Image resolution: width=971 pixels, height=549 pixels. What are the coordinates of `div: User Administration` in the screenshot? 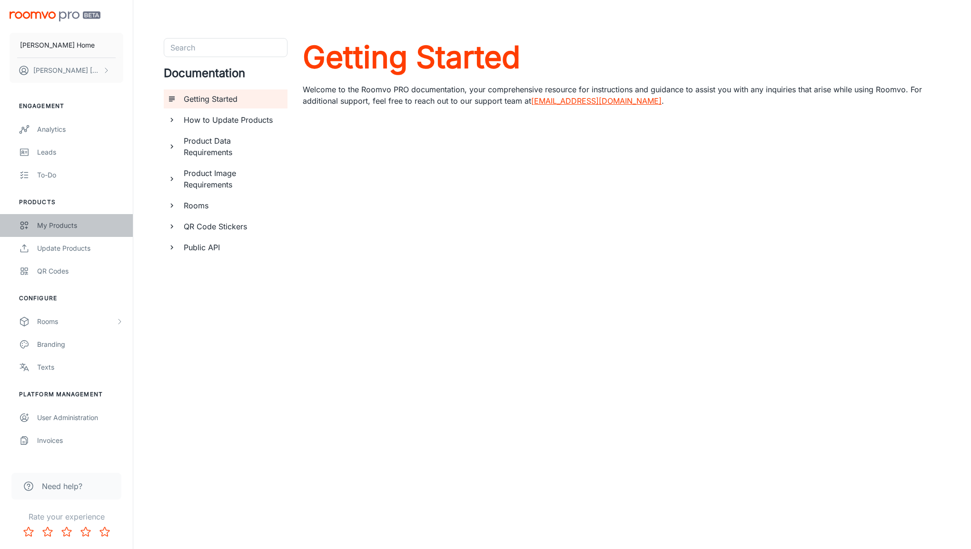 It's located at (80, 418).